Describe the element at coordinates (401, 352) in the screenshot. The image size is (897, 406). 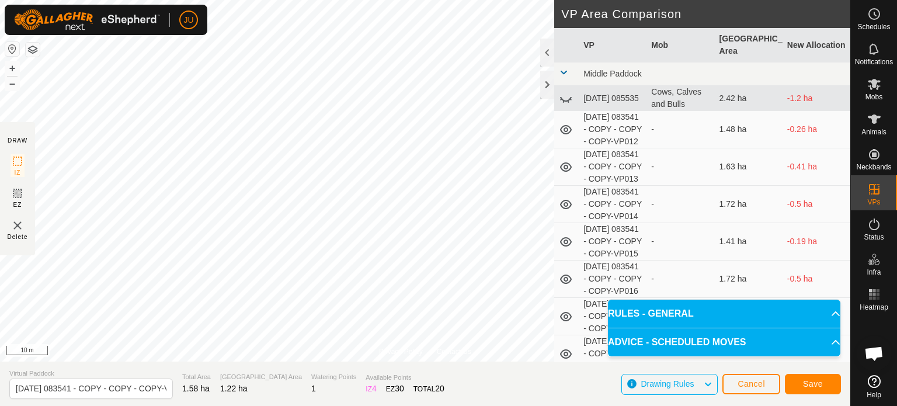
I see `a: Privacy Policy` at that location.